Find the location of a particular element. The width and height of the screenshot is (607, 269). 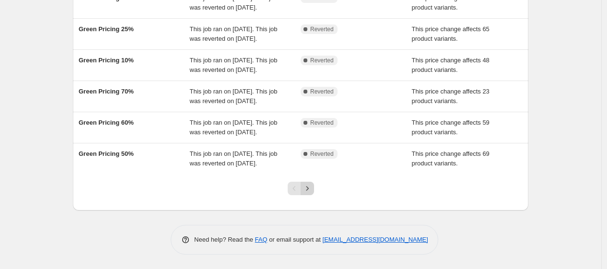

span: Need help? Read the is located at coordinates (224, 239).